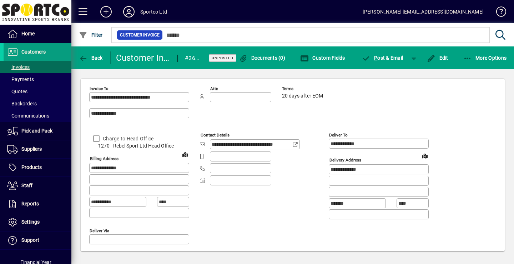 This screenshot has width=514, height=264. What do you see at coordinates (91, 58) in the screenshot?
I see `button: Back` at bounding box center [91, 58].